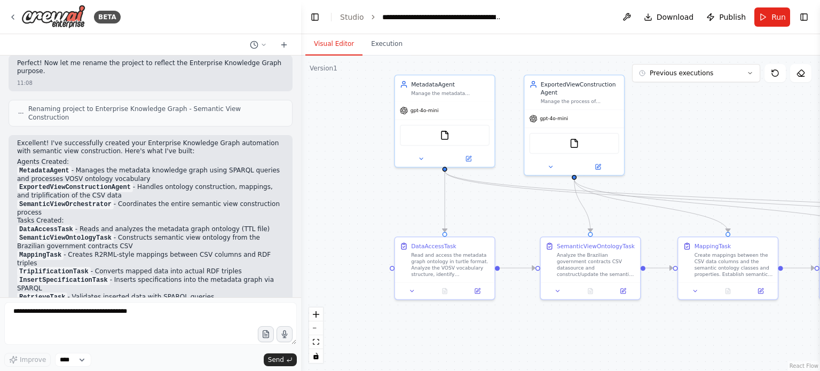  Describe the element at coordinates (676, 17) in the screenshot. I see `span: Download` at that location.